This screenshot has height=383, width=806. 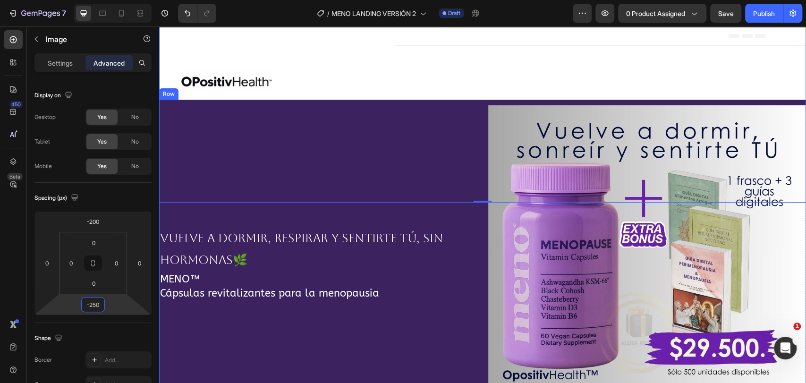 I want to click on button: 7, so click(x=37, y=13).